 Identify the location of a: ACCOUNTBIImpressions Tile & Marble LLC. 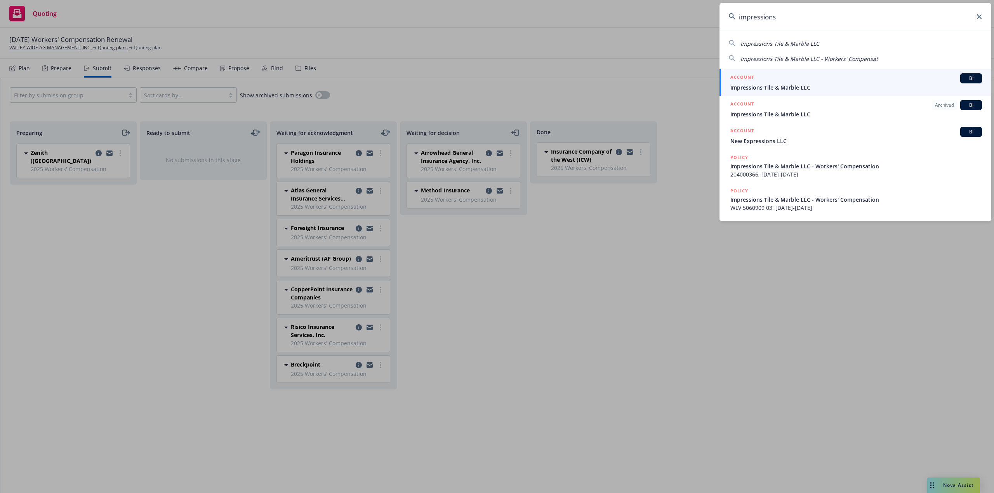
(855, 82).